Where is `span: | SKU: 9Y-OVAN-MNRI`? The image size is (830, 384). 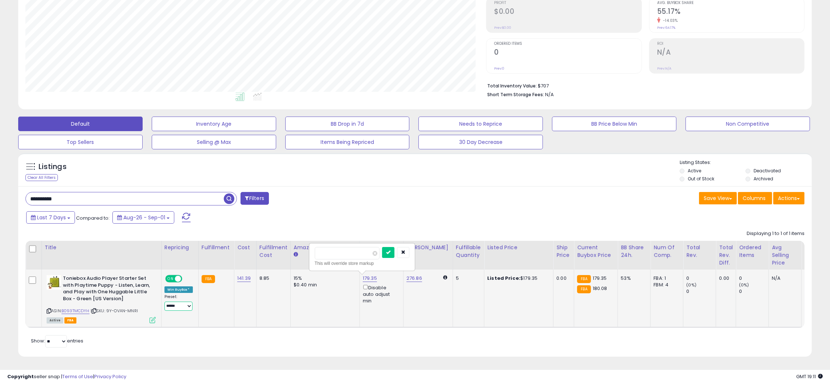 span: | SKU: 9Y-OVAN-MNRI is located at coordinates (114, 311).